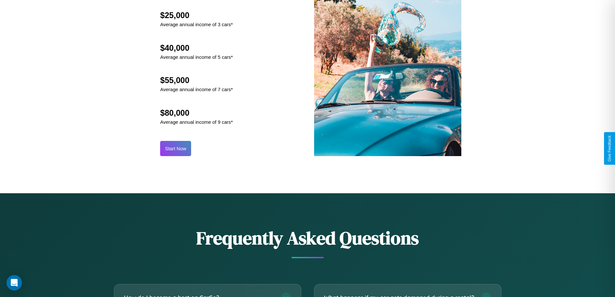  I want to click on h2: $80,000, so click(196, 113).